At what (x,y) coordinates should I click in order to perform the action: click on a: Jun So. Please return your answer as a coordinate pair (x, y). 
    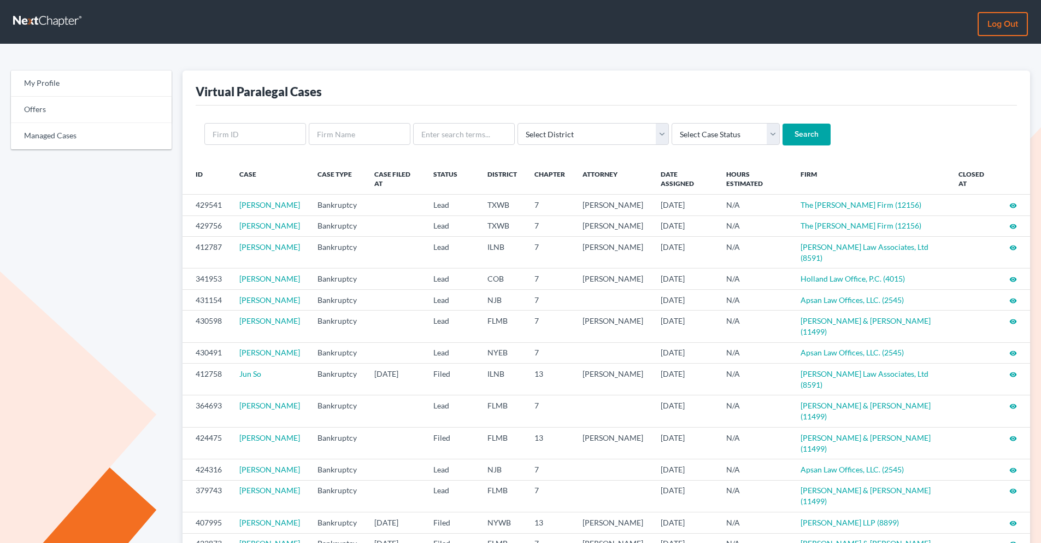
    Looking at the image, I should click on (250, 373).